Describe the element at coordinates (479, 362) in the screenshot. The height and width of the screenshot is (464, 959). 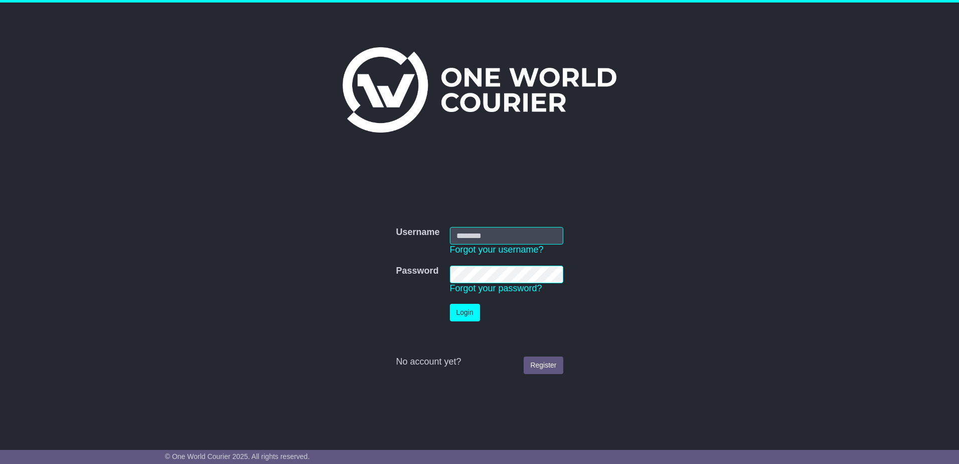
I see `div: No account yet?` at that location.